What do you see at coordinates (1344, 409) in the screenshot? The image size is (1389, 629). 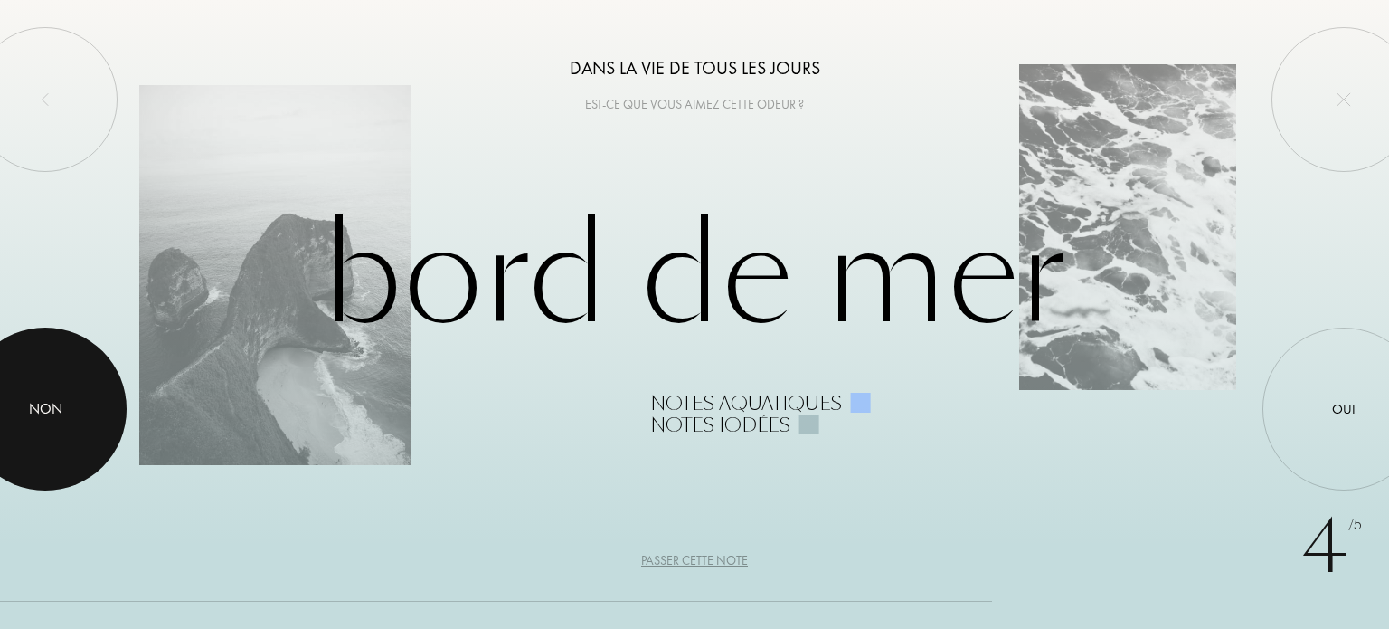 I see `div: Oui` at bounding box center [1344, 409].